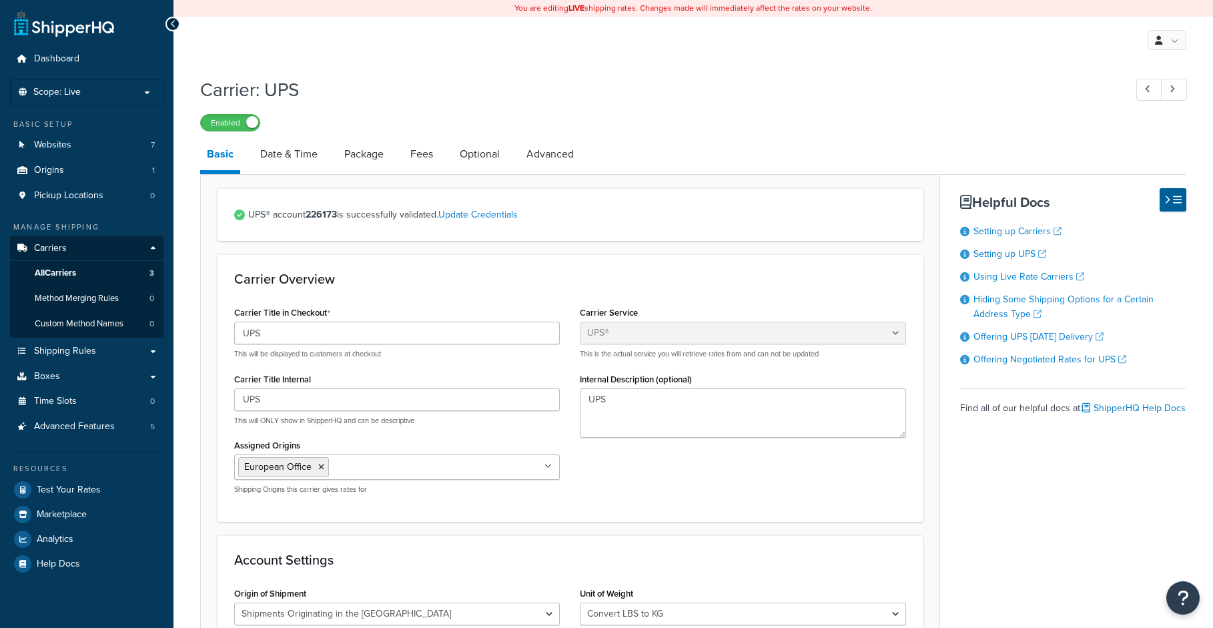 The image size is (1213, 628). I want to click on label: Enabled, so click(230, 123).